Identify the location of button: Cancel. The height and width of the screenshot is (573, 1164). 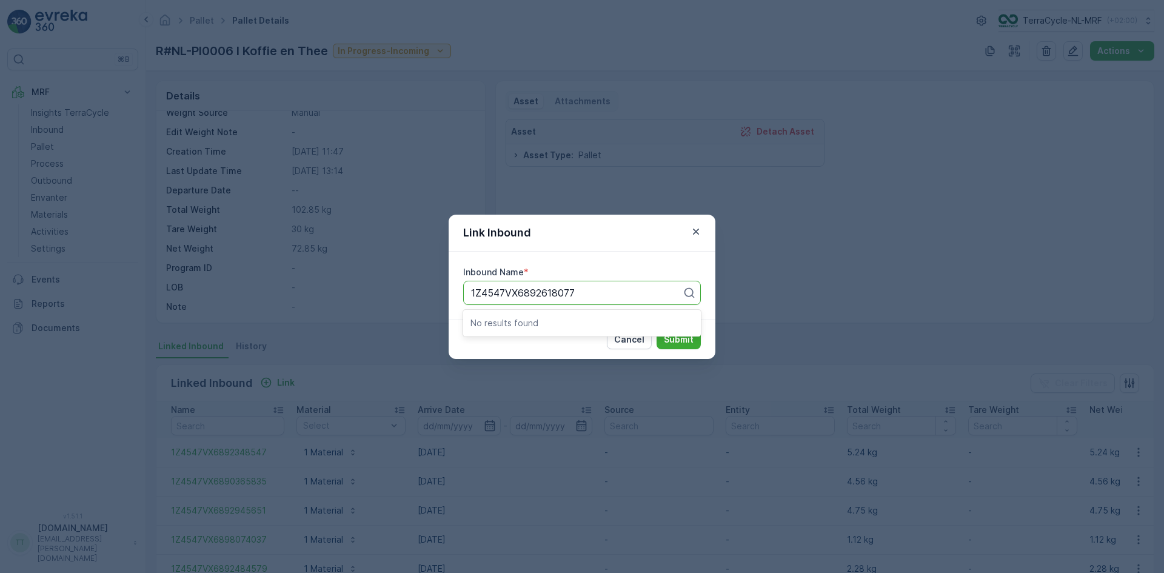
(629, 339).